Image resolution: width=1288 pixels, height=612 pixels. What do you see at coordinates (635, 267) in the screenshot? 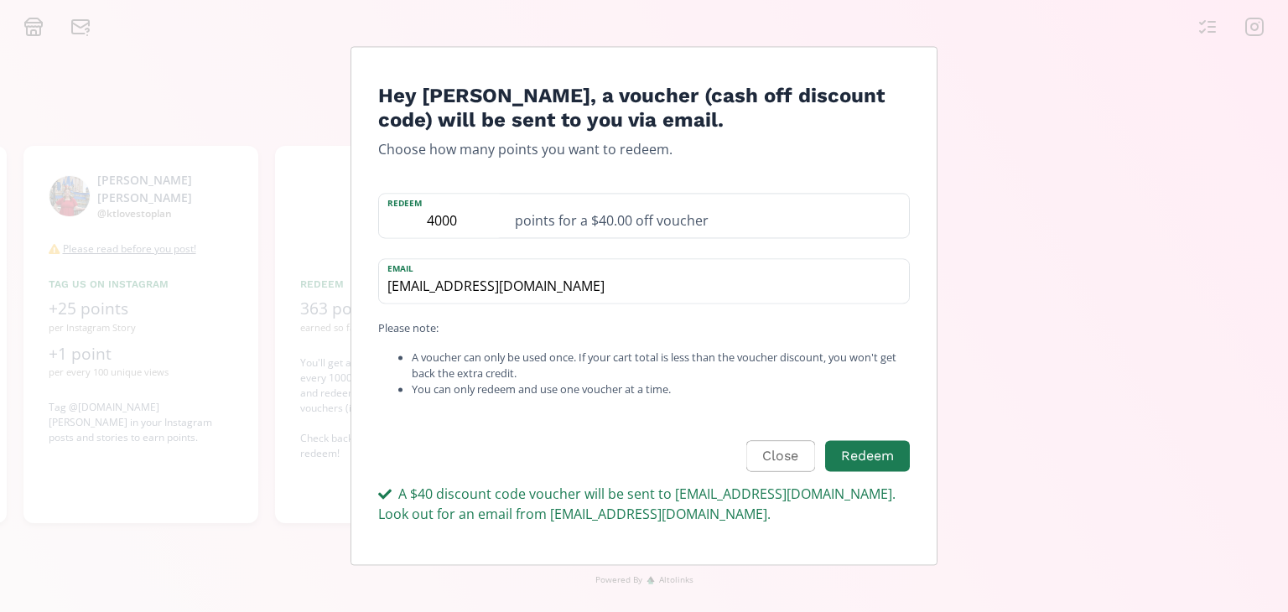
I see `label: email` at bounding box center [635, 267].